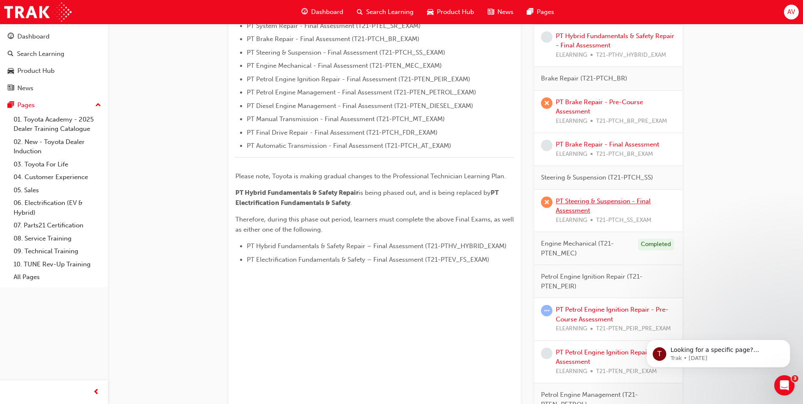  What do you see at coordinates (349, 146) in the screenshot?
I see `span: PT Automatic Transmission - Final Assessment (T21-PTCH_AT_EXAM)` at bounding box center [349, 146].